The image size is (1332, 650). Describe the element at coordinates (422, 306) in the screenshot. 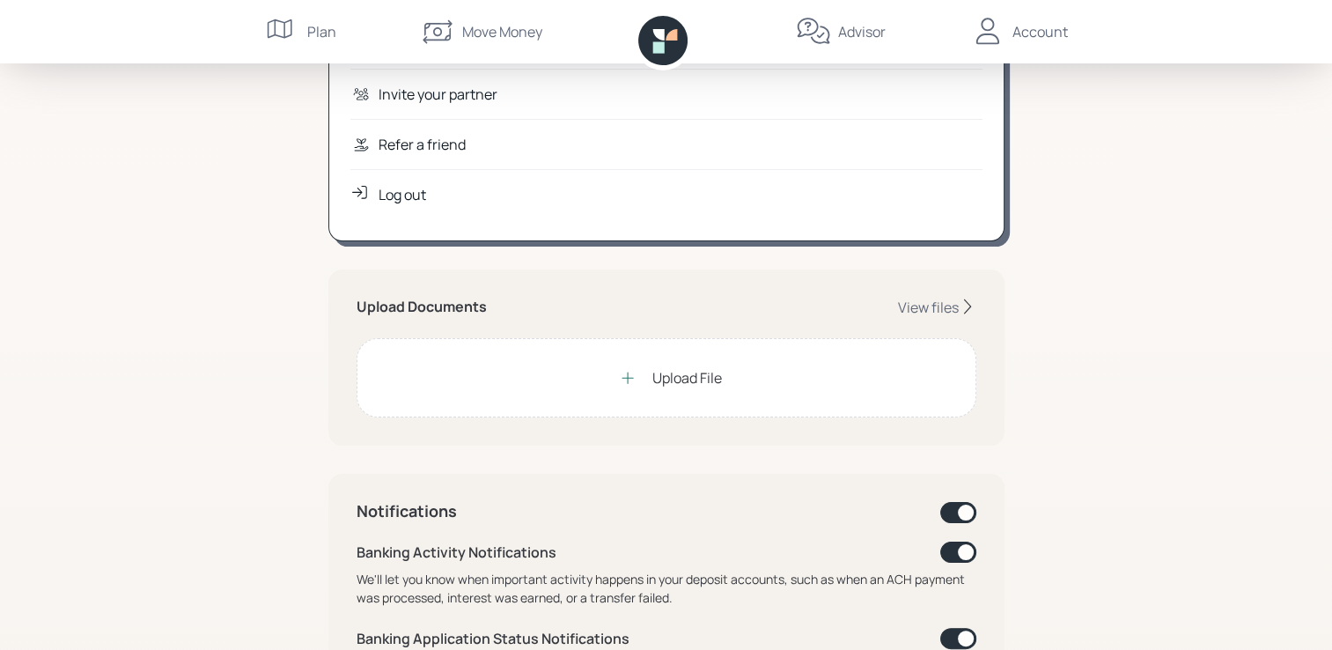

I see `h5: Upload Documents` at that location.